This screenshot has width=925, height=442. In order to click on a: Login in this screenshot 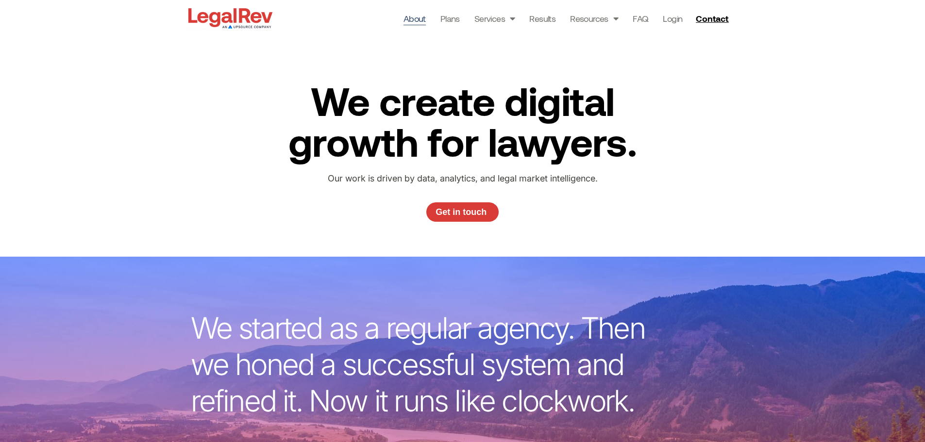, I will do `click(673, 18)`.